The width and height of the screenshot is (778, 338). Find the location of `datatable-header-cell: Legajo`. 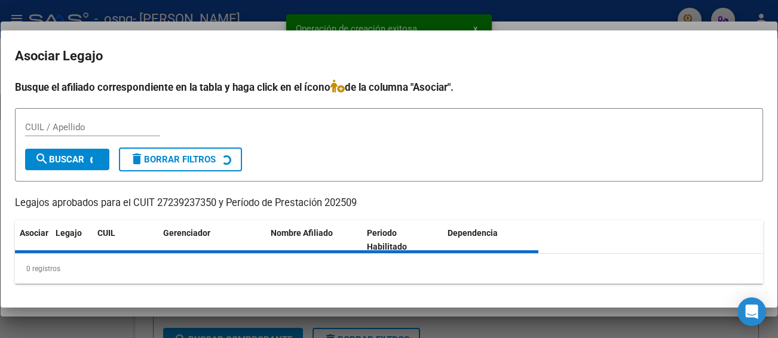

datatable-header-cell: Legajo is located at coordinates (72, 240).